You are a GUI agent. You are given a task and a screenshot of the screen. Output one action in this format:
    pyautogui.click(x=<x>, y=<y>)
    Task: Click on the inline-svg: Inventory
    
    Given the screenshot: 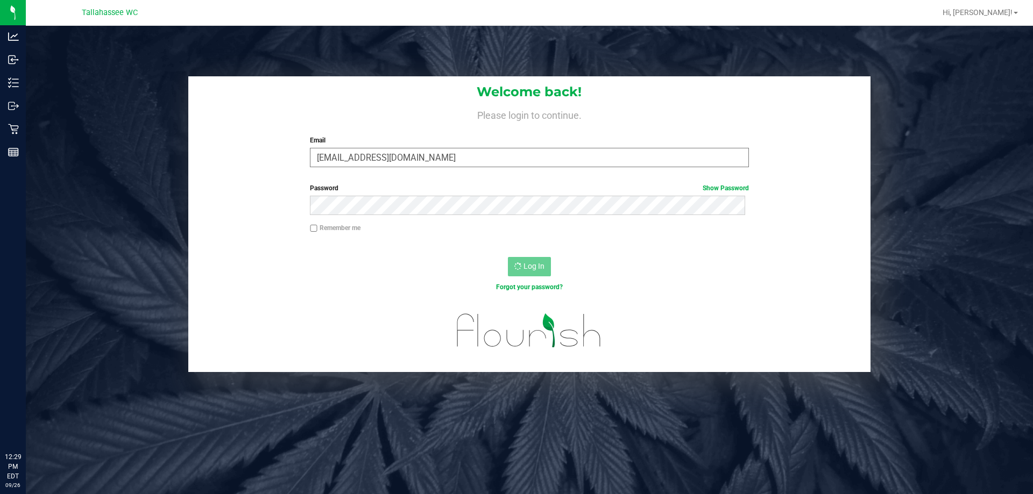 What is the action you would take?
    pyautogui.click(x=13, y=83)
    